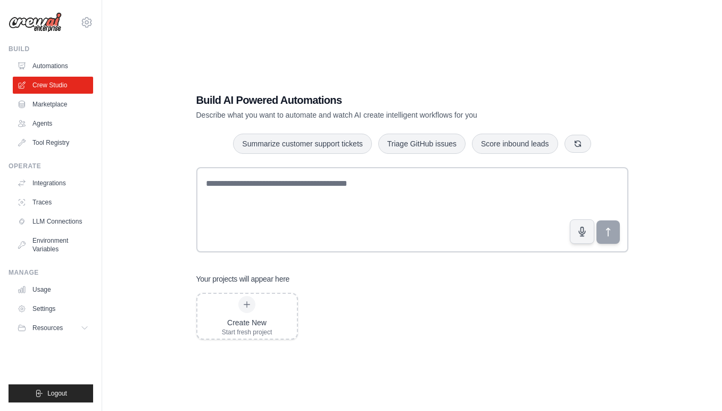  What do you see at coordinates (53, 104) in the screenshot?
I see `a: Marketplace` at bounding box center [53, 104].